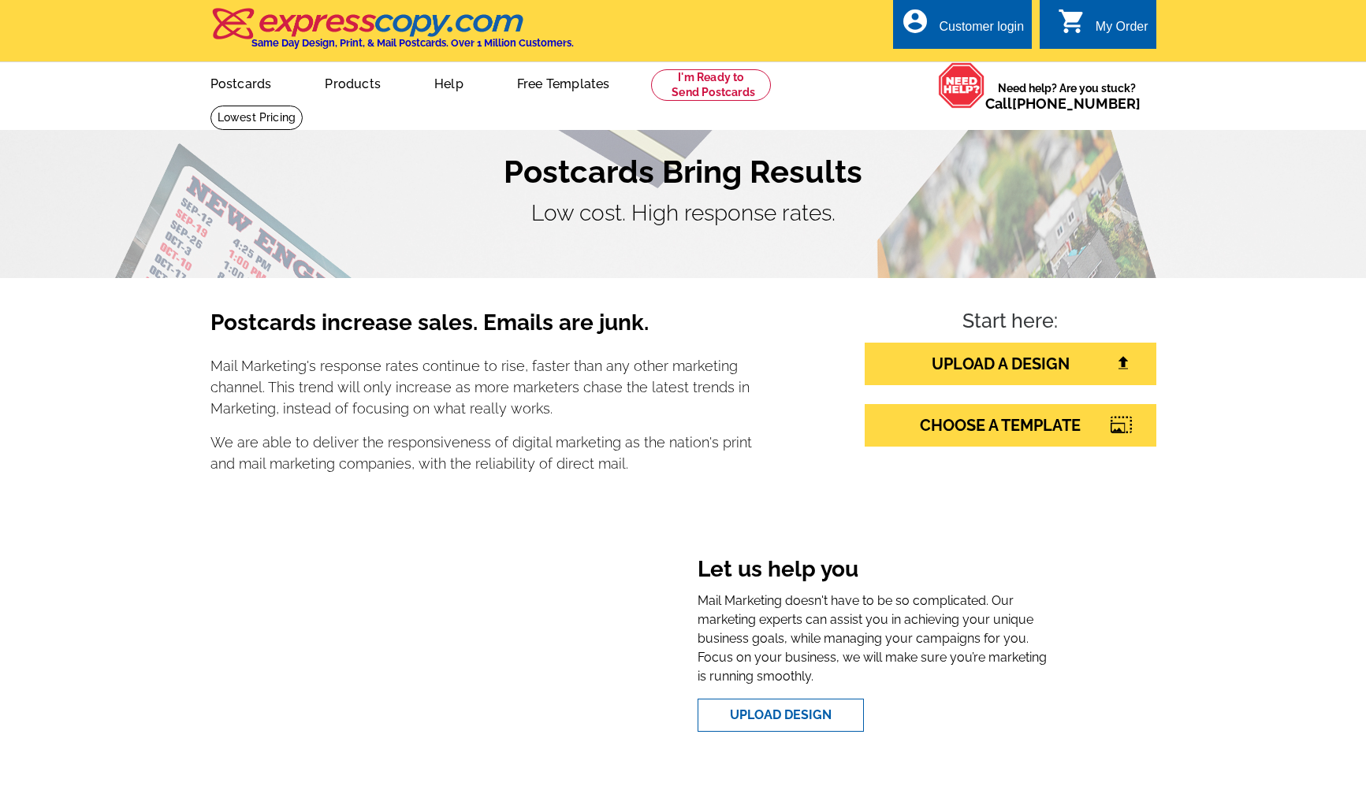 The height and width of the screenshot is (790, 1366). I want to click on span: Call, so click(1062, 103).